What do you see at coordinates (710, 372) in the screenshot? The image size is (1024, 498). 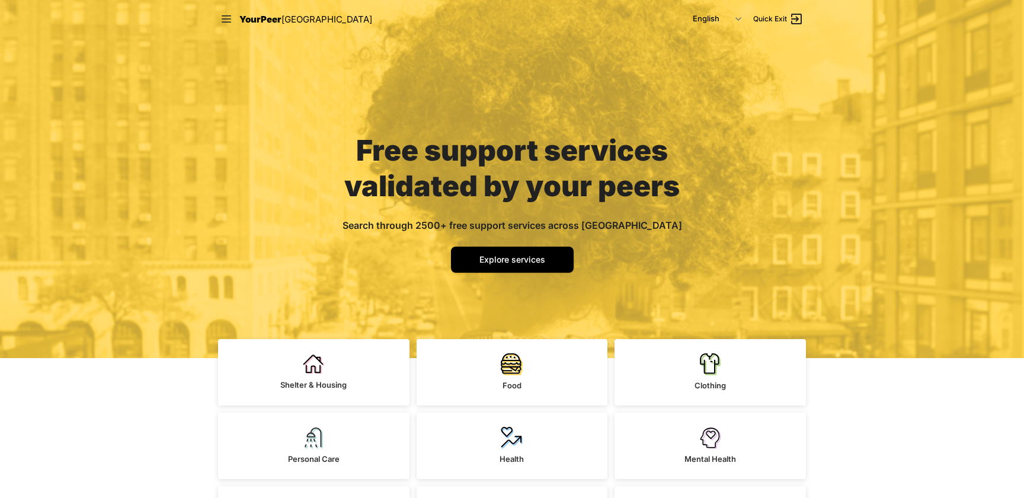 I see `a: Clothing` at bounding box center [710, 372].